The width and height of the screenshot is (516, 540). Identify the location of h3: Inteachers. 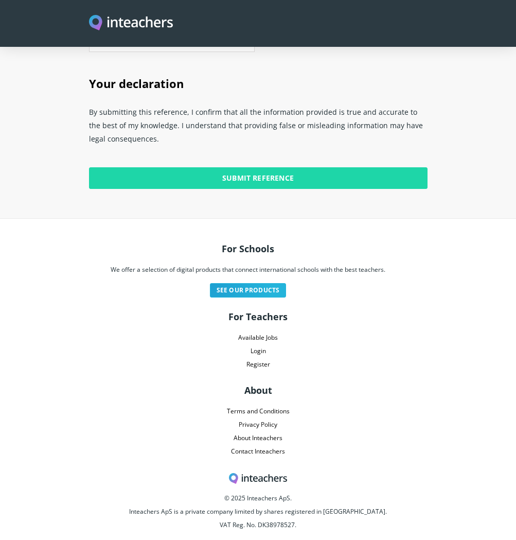
(258, 477).